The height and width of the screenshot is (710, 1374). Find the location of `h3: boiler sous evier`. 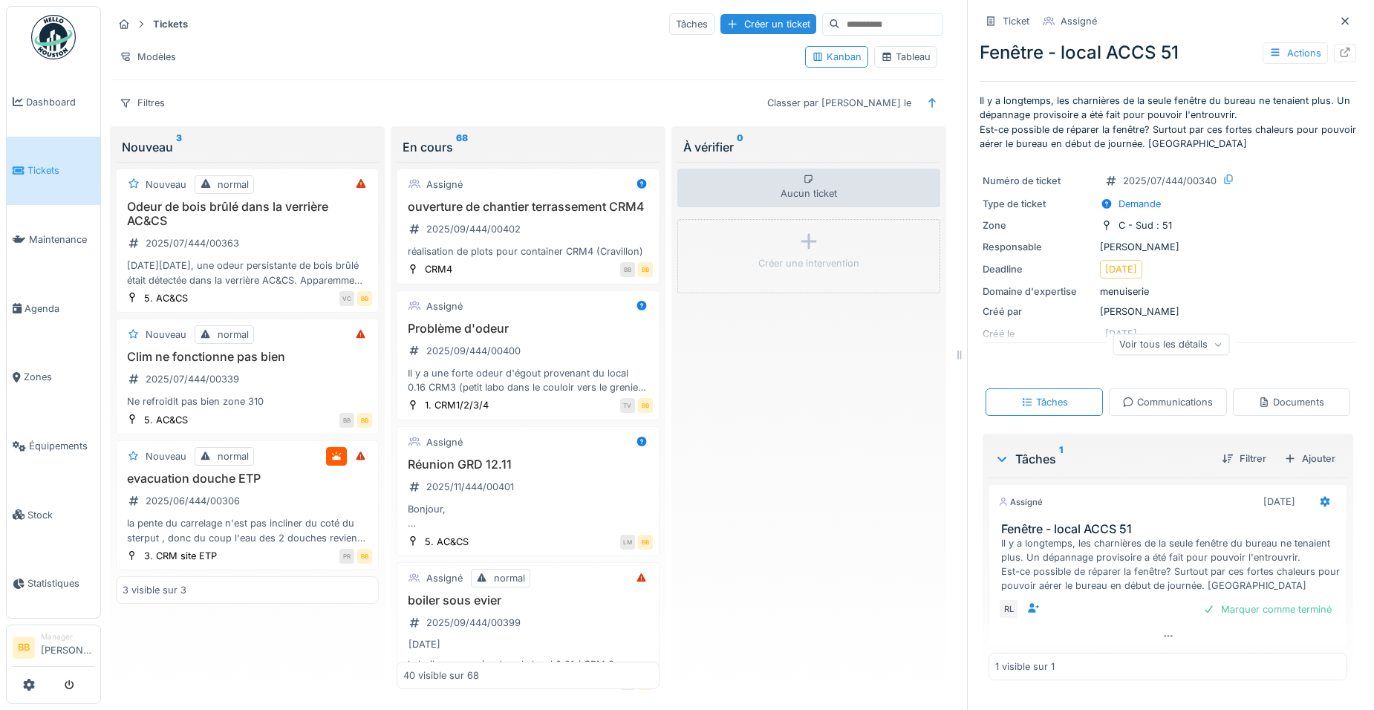

h3: boiler sous evier is located at coordinates (528, 600).